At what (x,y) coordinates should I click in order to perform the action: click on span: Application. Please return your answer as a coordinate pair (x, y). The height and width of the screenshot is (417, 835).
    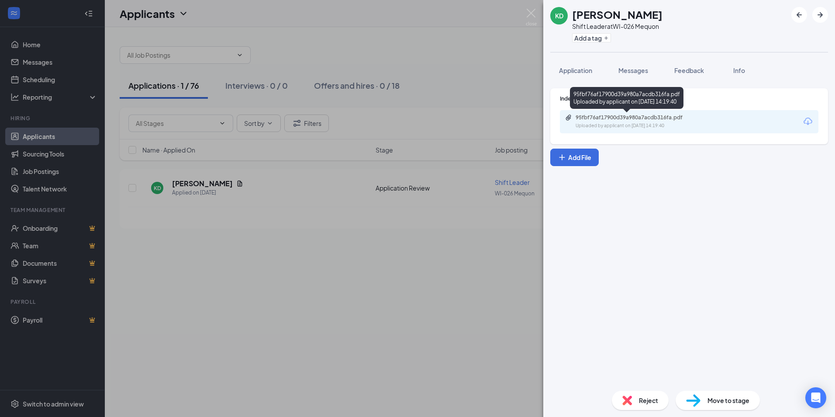
    Looking at the image, I should click on (576, 70).